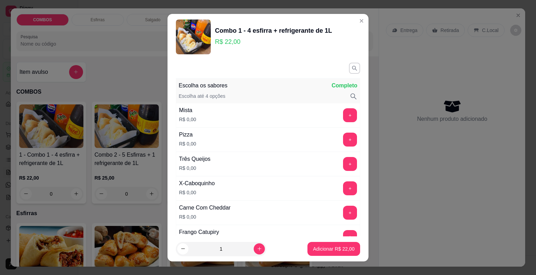  Describe the element at coordinates (333, 249) in the screenshot. I see `button: Adicionar R$ 22,00` at that location.